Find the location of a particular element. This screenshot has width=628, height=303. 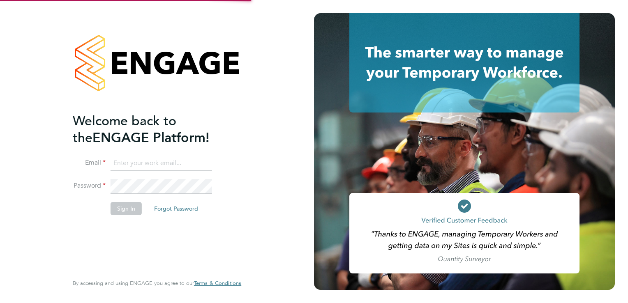

label: Email is located at coordinates (89, 163).